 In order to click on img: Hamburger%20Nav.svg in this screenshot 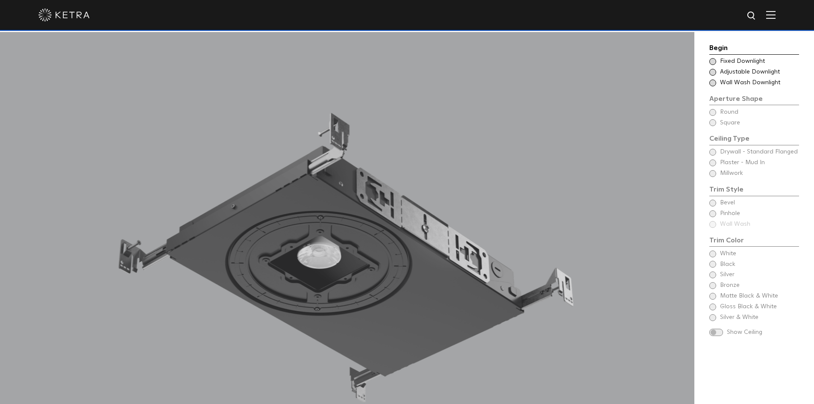, I will do `click(771, 15)`.